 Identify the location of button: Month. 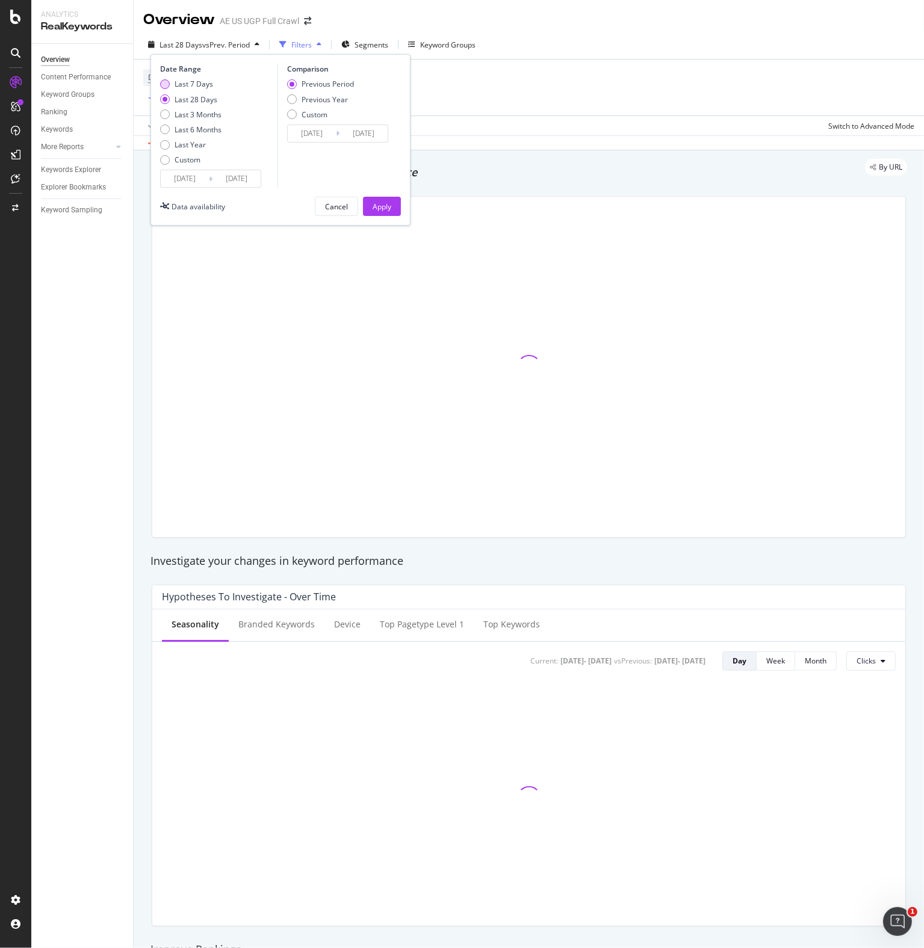
(815, 661).